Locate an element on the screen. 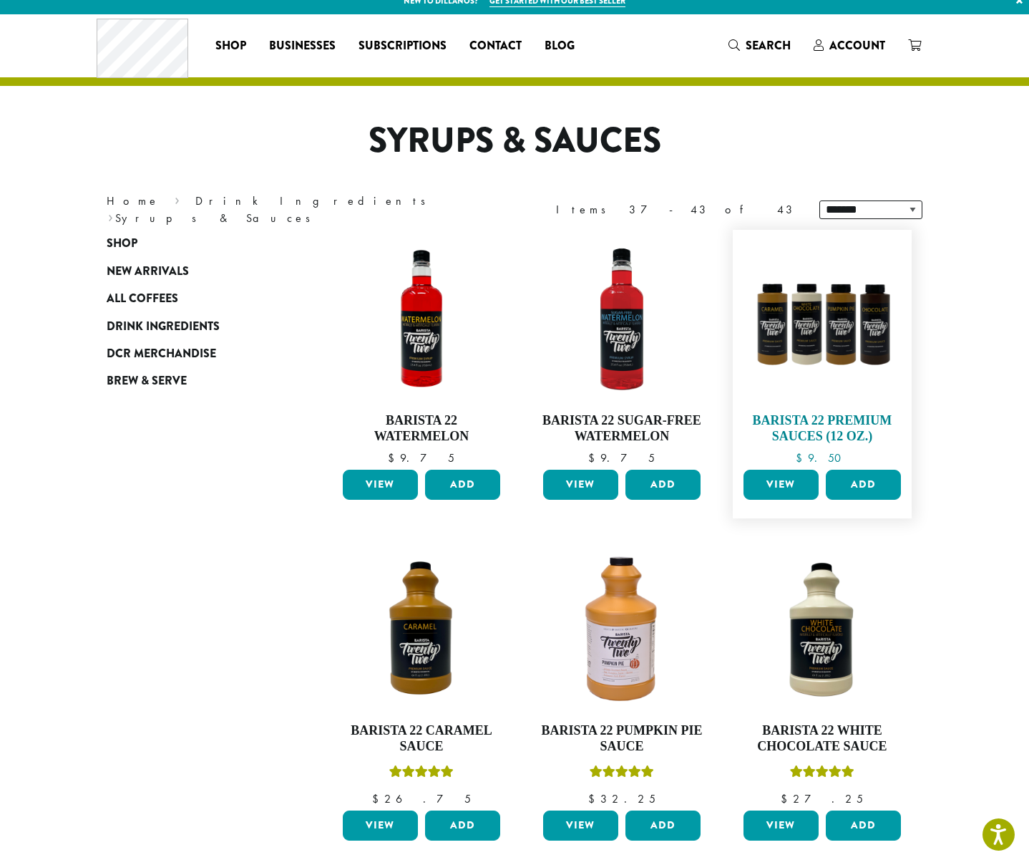 This screenshot has width=1029, height=865. img: SF-WATERMELON-e1715969504613.png is located at coordinates (622, 319).